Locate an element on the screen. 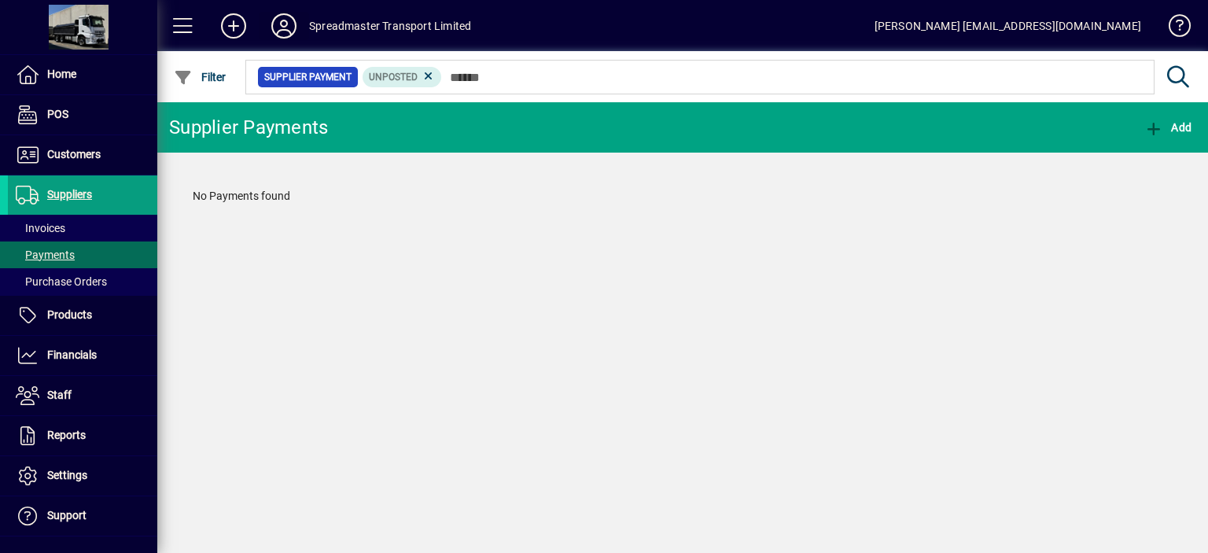 The width and height of the screenshot is (1208, 553). a: Customers is located at coordinates (83, 155).